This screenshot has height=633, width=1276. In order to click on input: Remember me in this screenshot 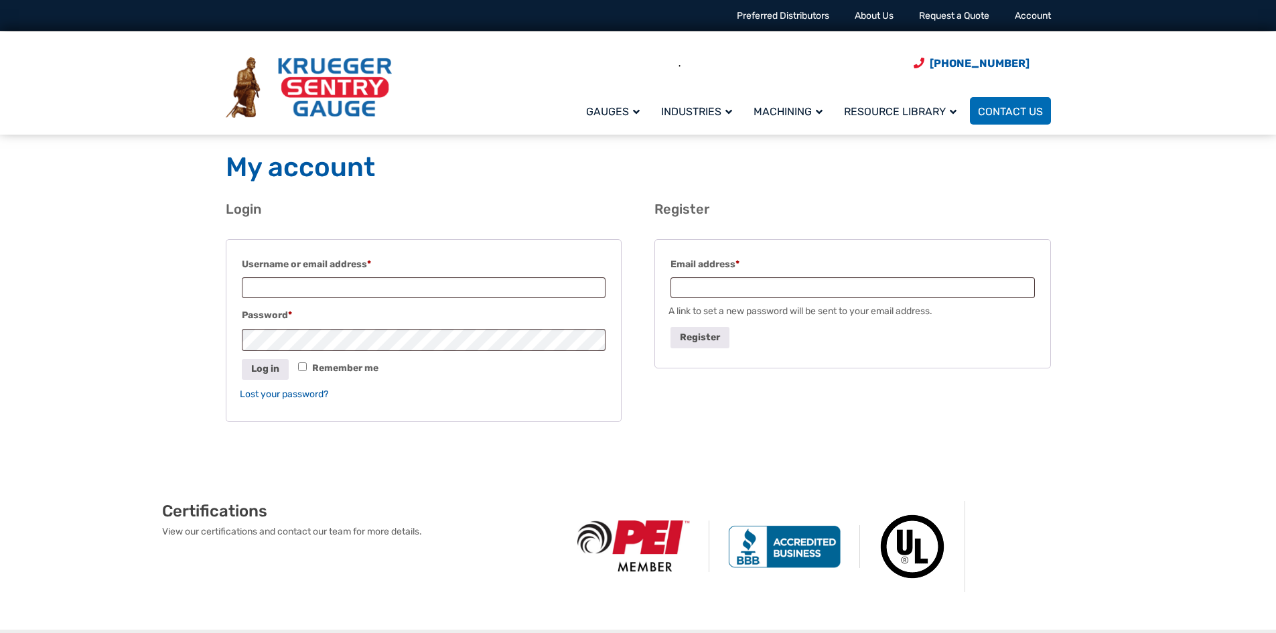, I will do `click(302, 367)`.